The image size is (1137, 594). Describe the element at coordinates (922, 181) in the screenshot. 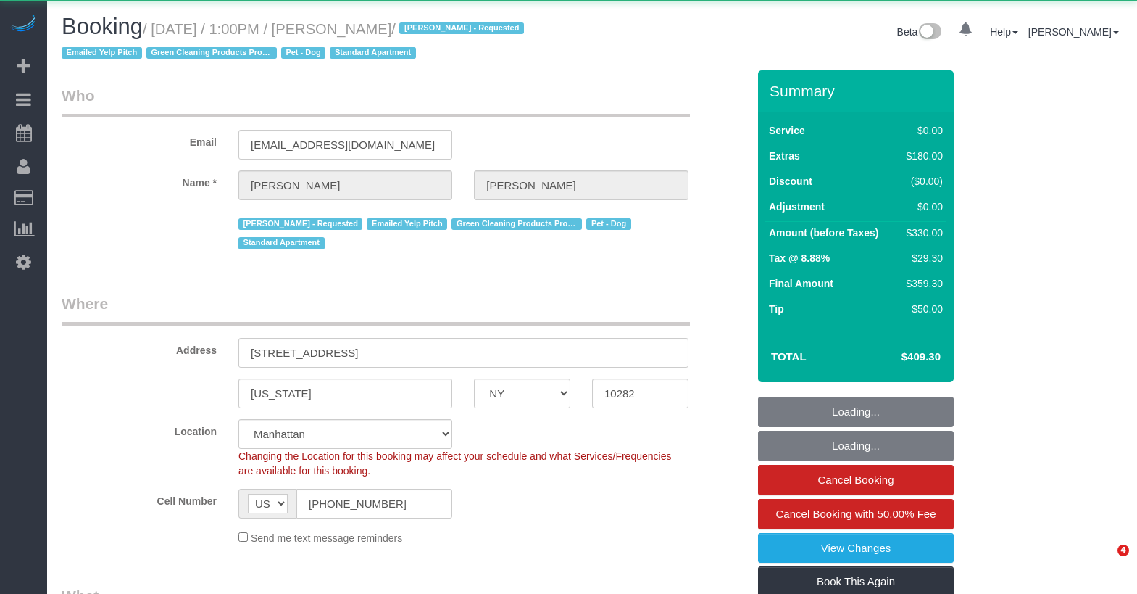

I see `div: ($0.00)` at that location.